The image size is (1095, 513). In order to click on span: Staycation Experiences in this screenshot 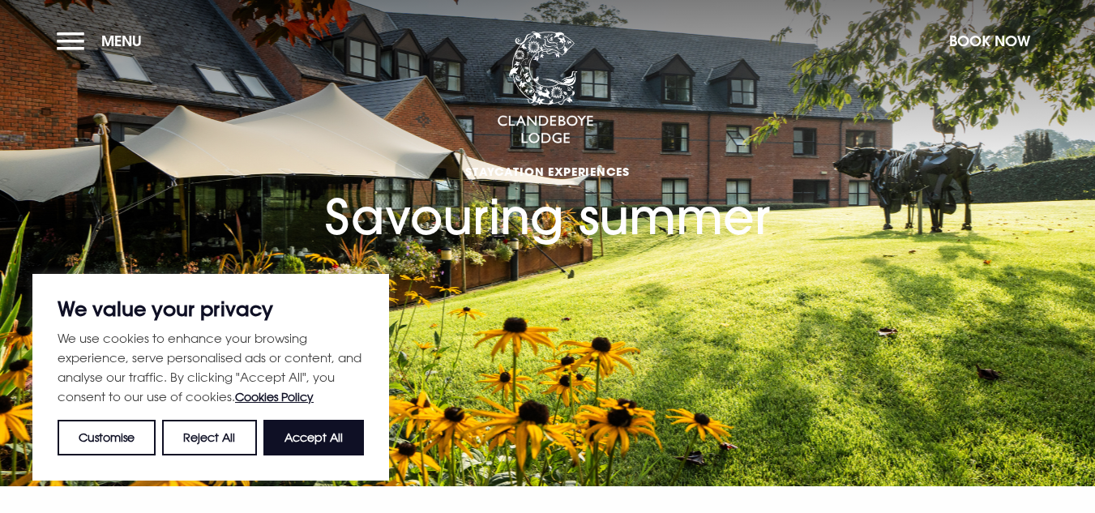, I will do `click(547, 171)`.